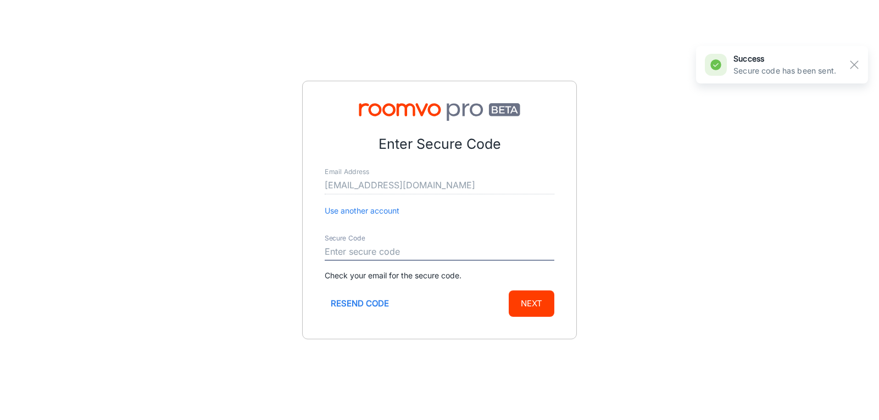 This screenshot has width=879, height=420. What do you see at coordinates (440, 186) in the screenshot?
I see `input: myname@example.com` at bounding box center [440, 186].